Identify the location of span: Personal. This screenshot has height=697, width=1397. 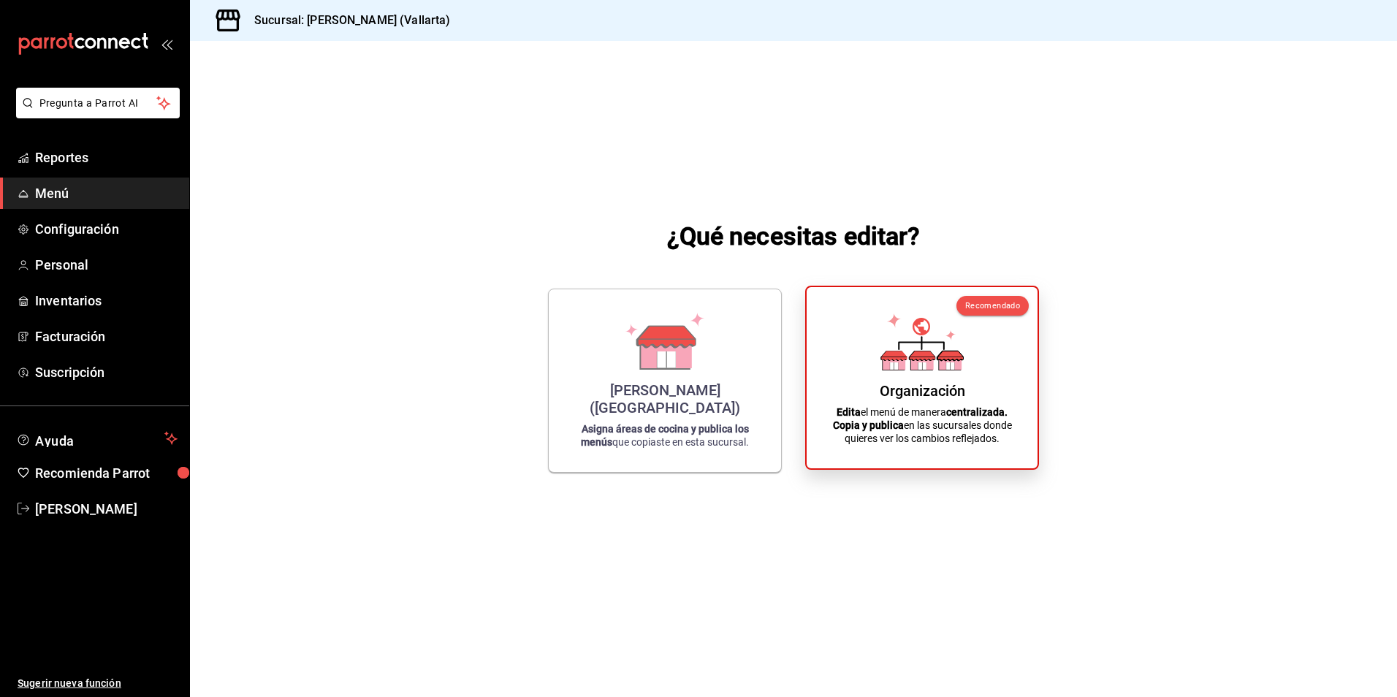
(106, 265).